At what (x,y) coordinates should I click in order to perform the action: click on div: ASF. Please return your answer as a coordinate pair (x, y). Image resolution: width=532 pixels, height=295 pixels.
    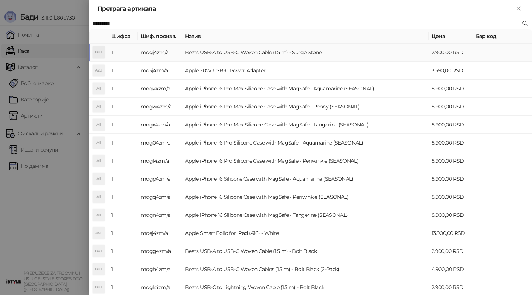
    Looking at the image, I should click on (99, 233).